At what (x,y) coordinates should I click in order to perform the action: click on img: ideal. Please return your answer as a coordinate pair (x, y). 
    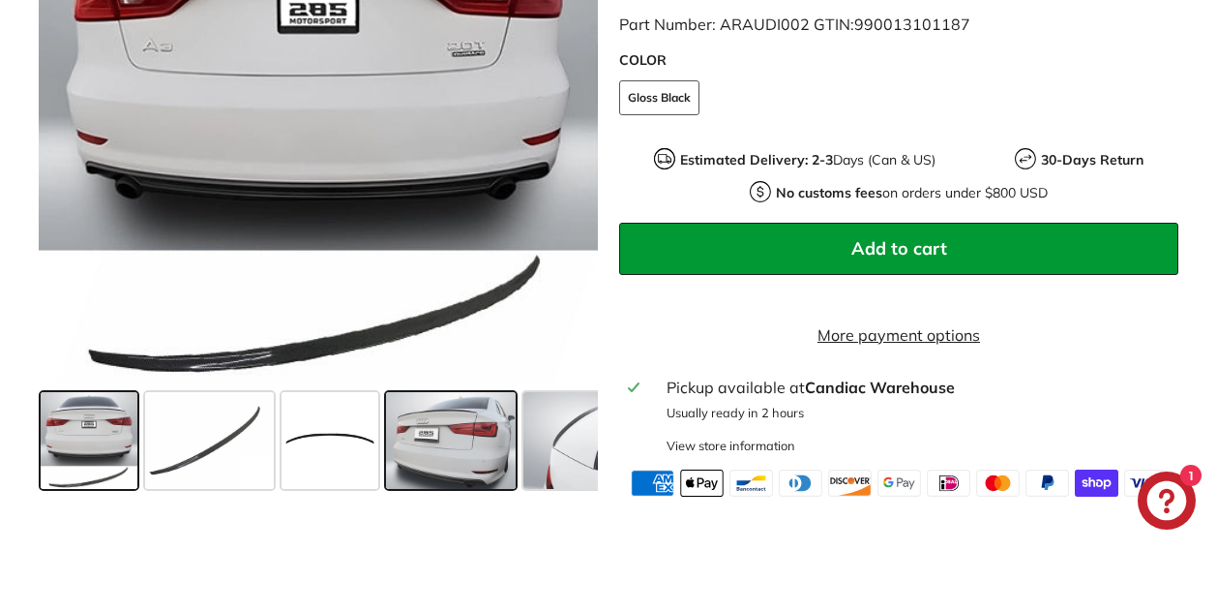
    Looking at the image, I should click on (948, 483).